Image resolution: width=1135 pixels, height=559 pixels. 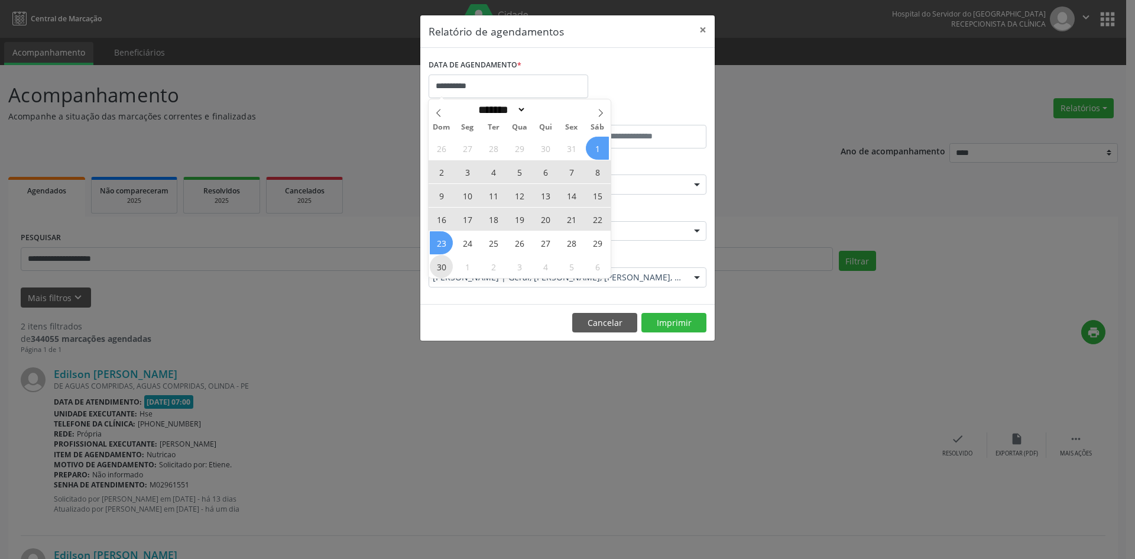 I want to click on button: Imprimir, so click(x=674, y=323).